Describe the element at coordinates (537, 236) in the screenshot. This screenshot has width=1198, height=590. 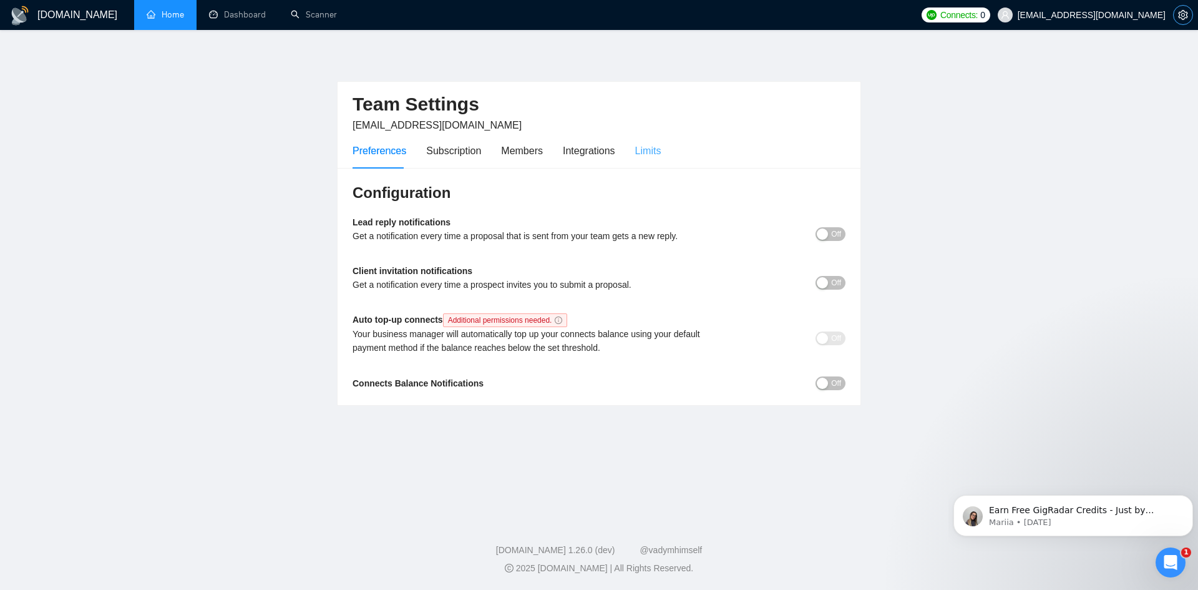
I see `div: Get a notification every time a proposal that is sent from your team gets a new reply.` at that location.